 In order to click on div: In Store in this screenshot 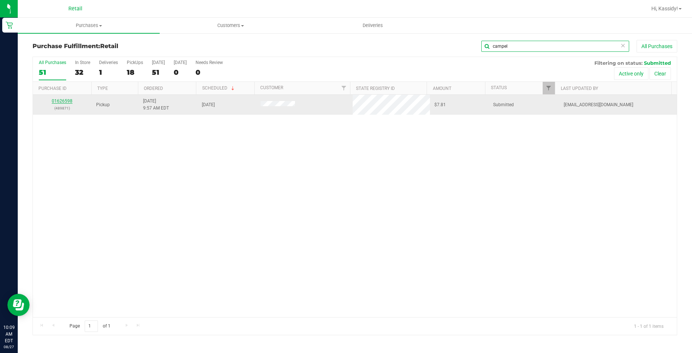, I will do `click(82, 63)`.